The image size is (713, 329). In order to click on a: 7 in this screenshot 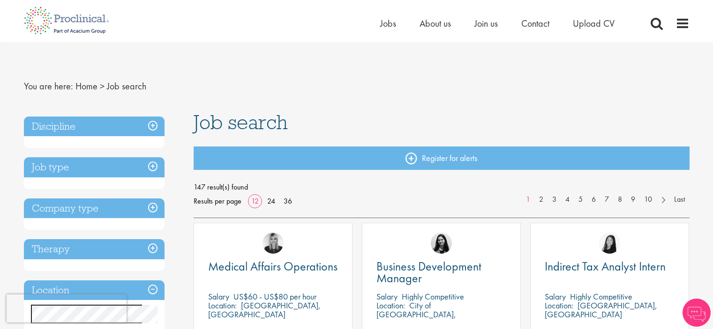, I will do `click(606, 200)`.